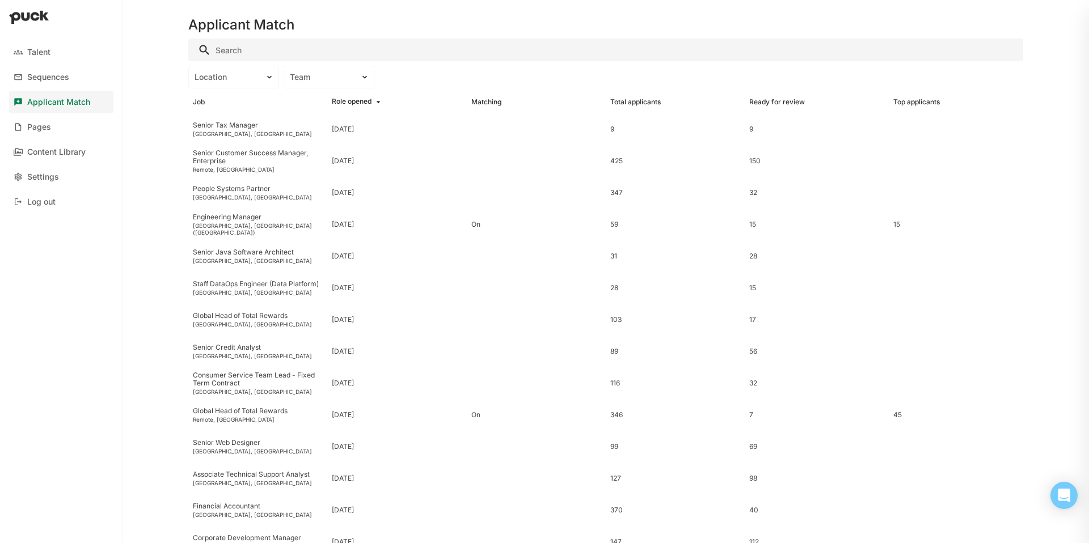  I want to click on div: 98, so click(814, 479).